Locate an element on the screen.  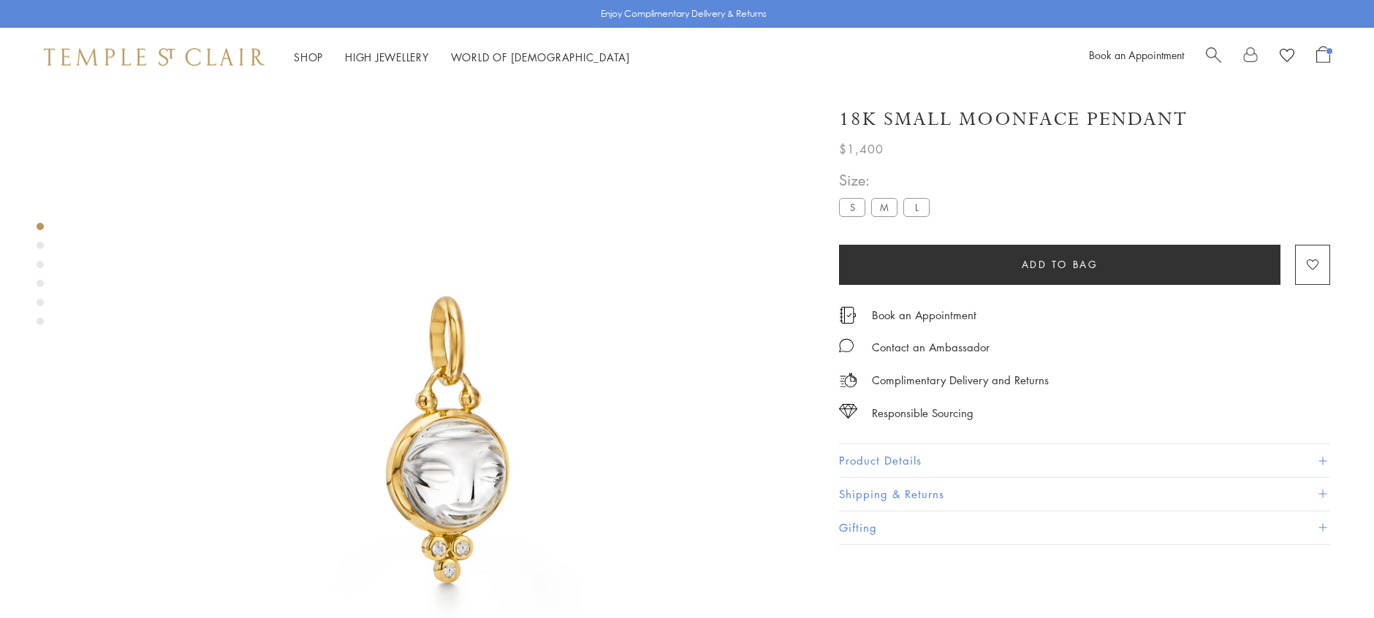
div: Responsible Sourcing is located at coordinates (922, 413).